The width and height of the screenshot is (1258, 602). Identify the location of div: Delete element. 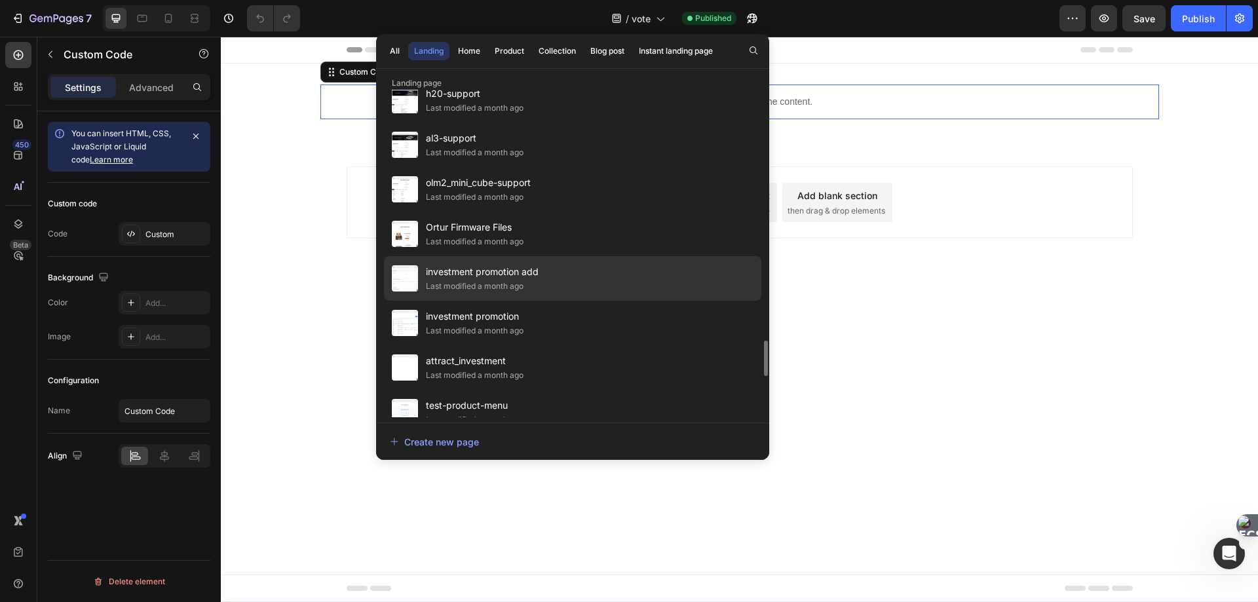
(129, 582).